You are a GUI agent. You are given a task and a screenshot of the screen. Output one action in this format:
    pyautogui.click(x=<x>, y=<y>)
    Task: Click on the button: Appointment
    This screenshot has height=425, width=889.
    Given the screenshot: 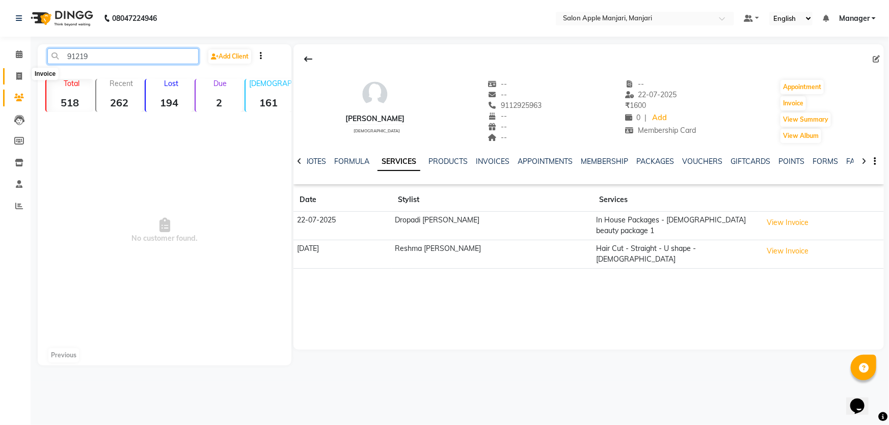 What is the action you would take?
    pyautogui.click(x=802, y=87)
    